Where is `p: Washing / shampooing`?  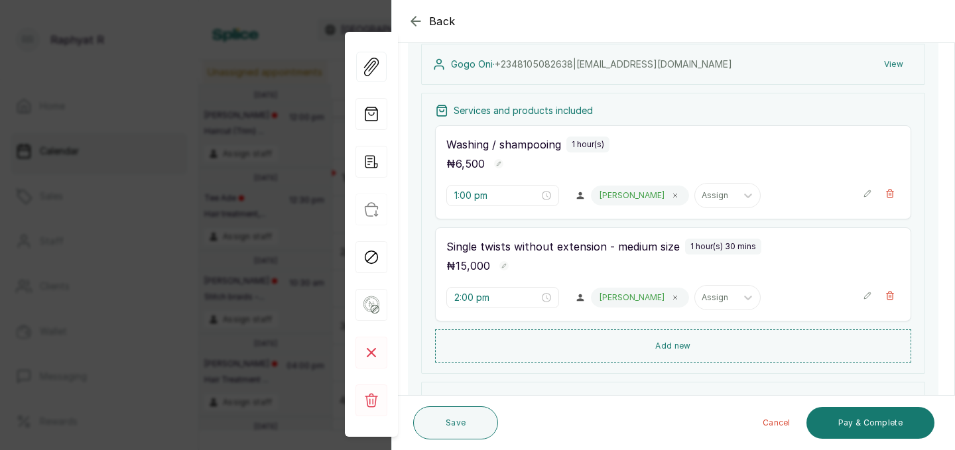 p: Washing / shampooing is located at coordinates (503, 145).